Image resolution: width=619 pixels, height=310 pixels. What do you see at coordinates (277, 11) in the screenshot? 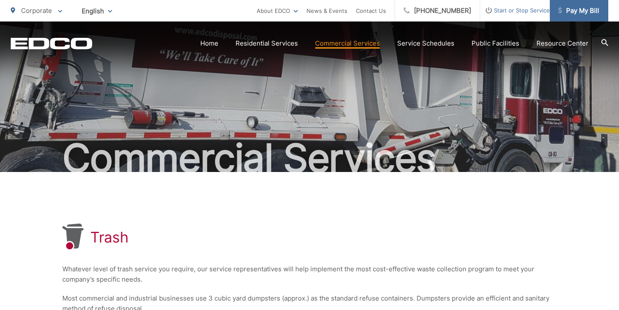
I see `a: About EDCO` at bounding box center [277, 11].